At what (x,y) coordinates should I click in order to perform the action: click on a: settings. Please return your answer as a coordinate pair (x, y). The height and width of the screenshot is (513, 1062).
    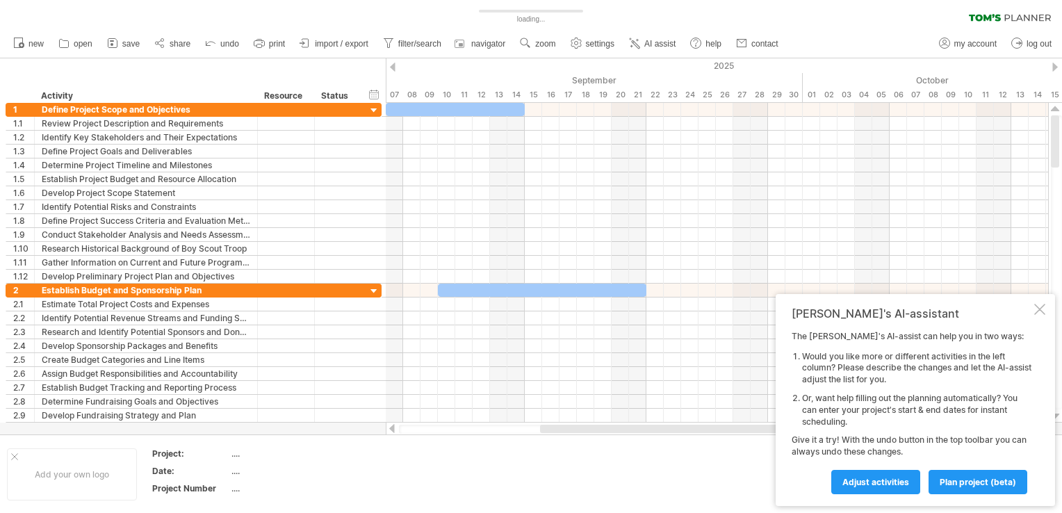
    Looking at the image, I should click on (593, 44).